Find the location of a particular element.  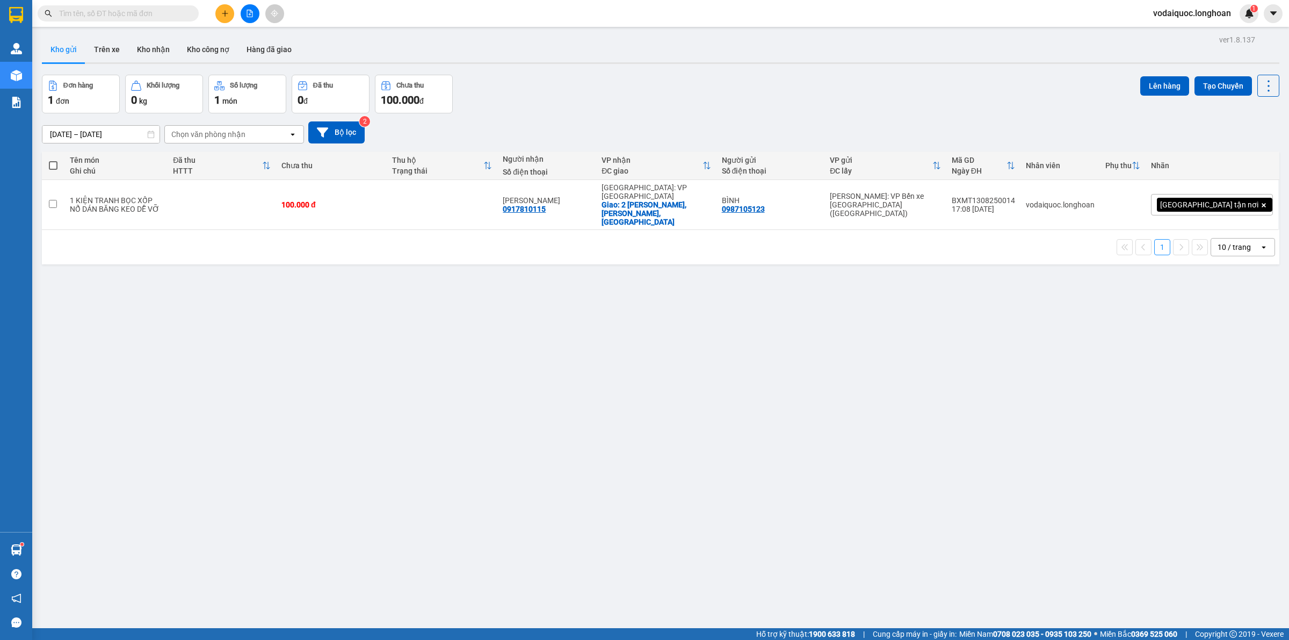

div: Nhãn is located at coordinates (1212, 165).